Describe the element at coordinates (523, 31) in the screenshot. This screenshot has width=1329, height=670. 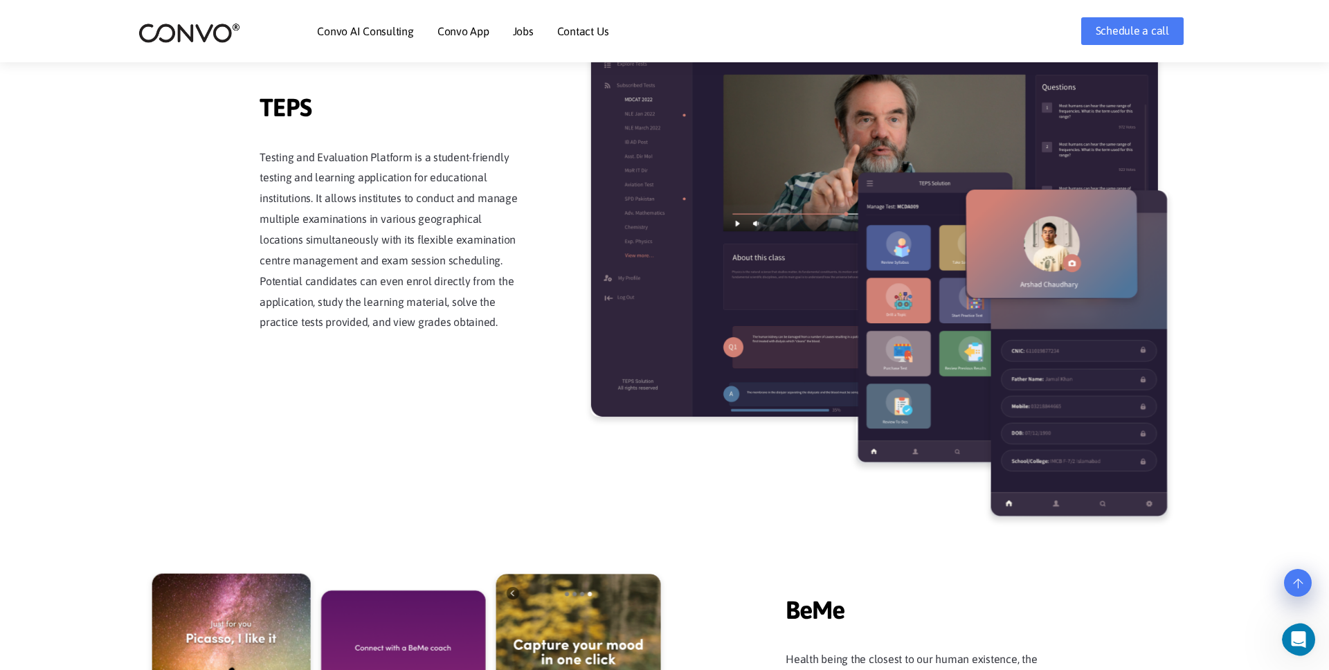
I see `a: Jobs` at that location.